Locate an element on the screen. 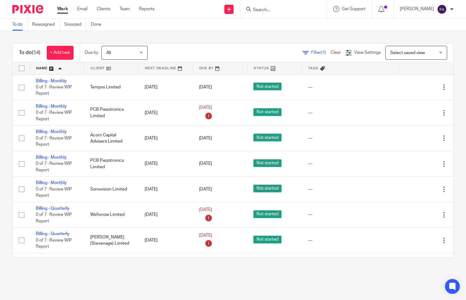  input: Search is located at coordinates (281, 10).